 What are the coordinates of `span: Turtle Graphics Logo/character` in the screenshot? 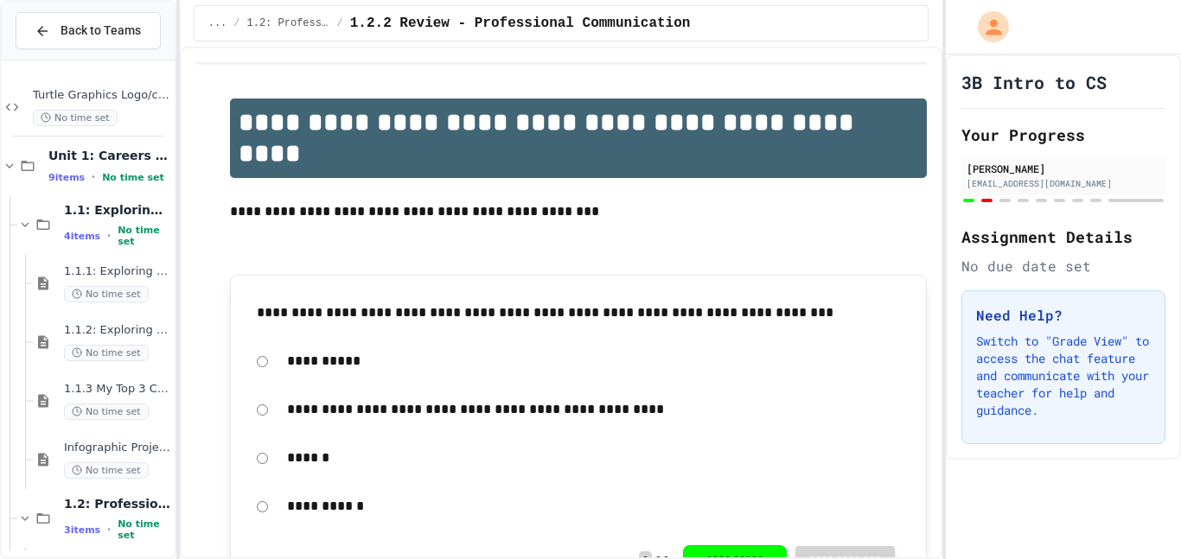 It's located at (102, 95).